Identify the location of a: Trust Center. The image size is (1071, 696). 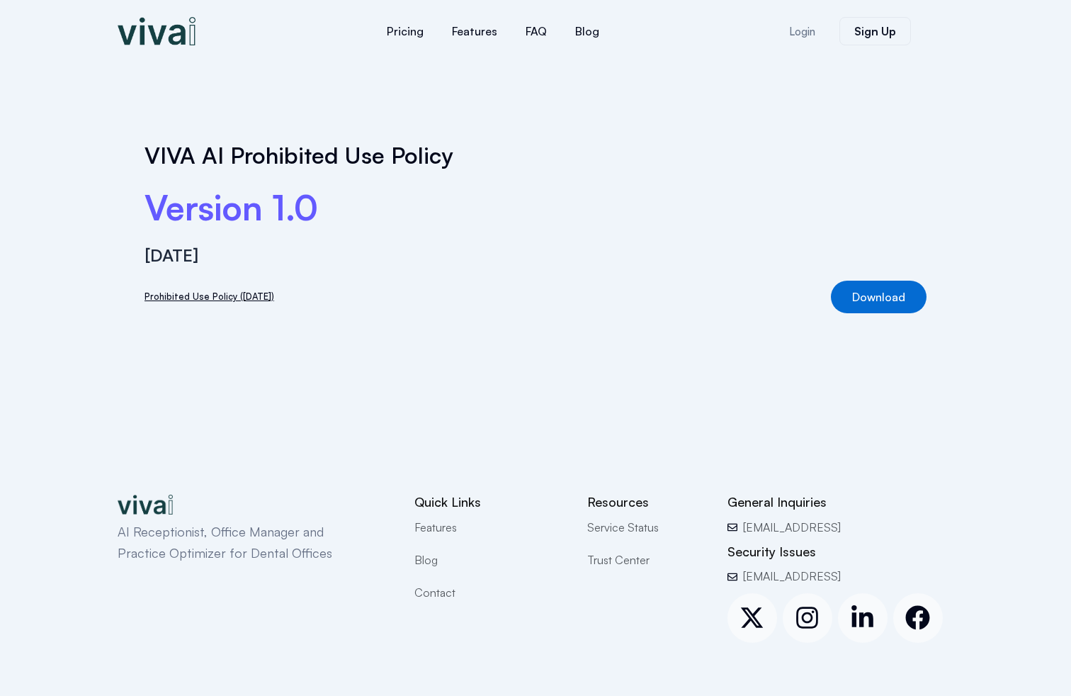
(646, 560).